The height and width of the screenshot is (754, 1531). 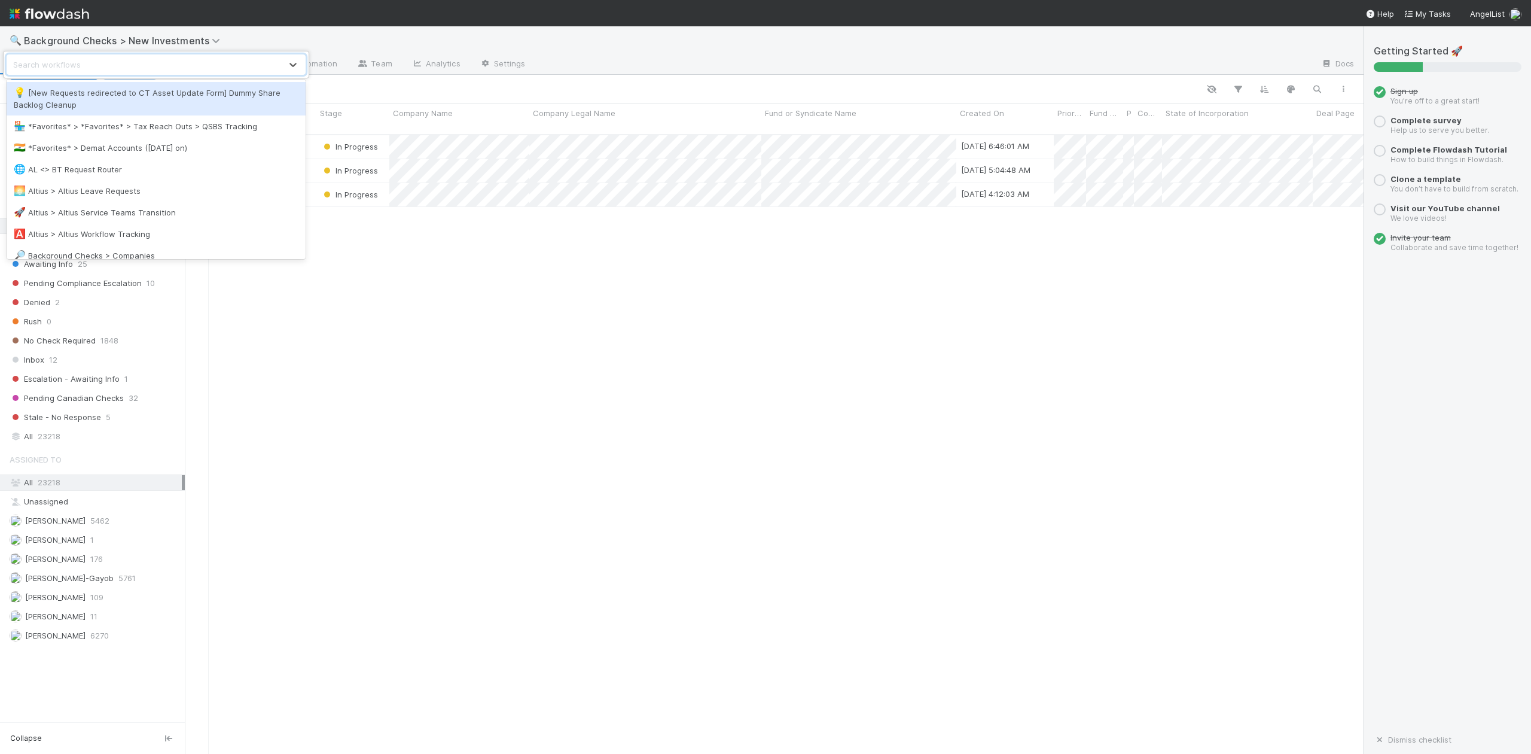 What do you see at coordinates (156, 191) in the screenshot?
I see `div: Altius > Altius Leave Requests` at bounding box center [156, 191].